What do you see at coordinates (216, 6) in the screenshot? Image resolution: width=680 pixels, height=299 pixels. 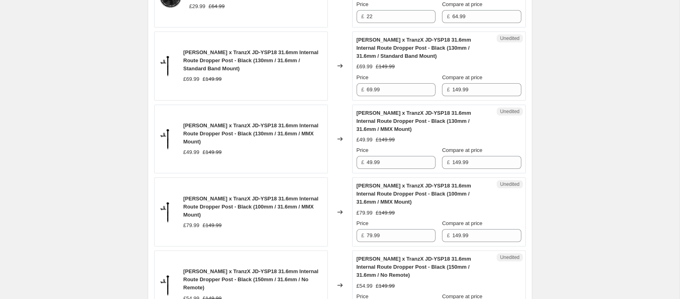 I see `span: £64.99` at bounding box center [216, 6].